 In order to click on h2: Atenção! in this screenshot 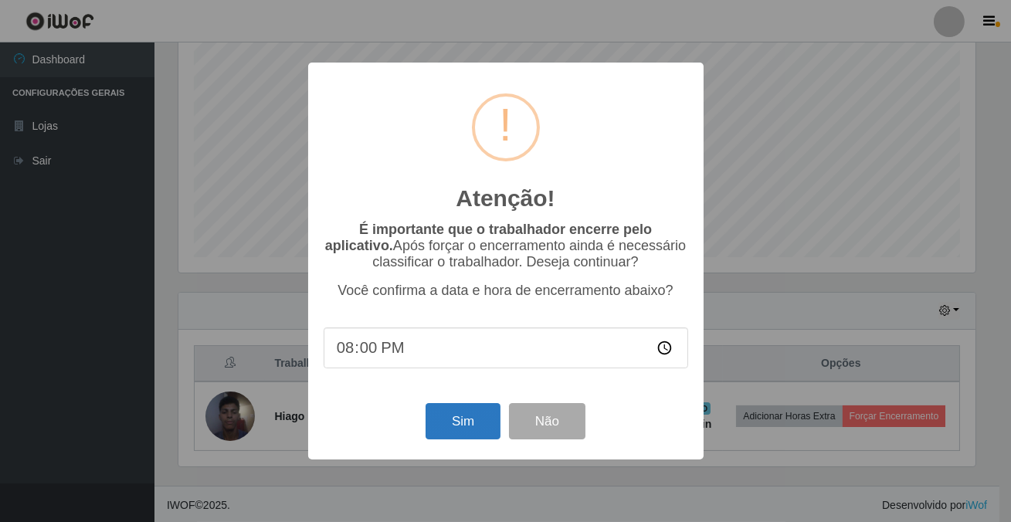, I will do `click(505, 198)`.